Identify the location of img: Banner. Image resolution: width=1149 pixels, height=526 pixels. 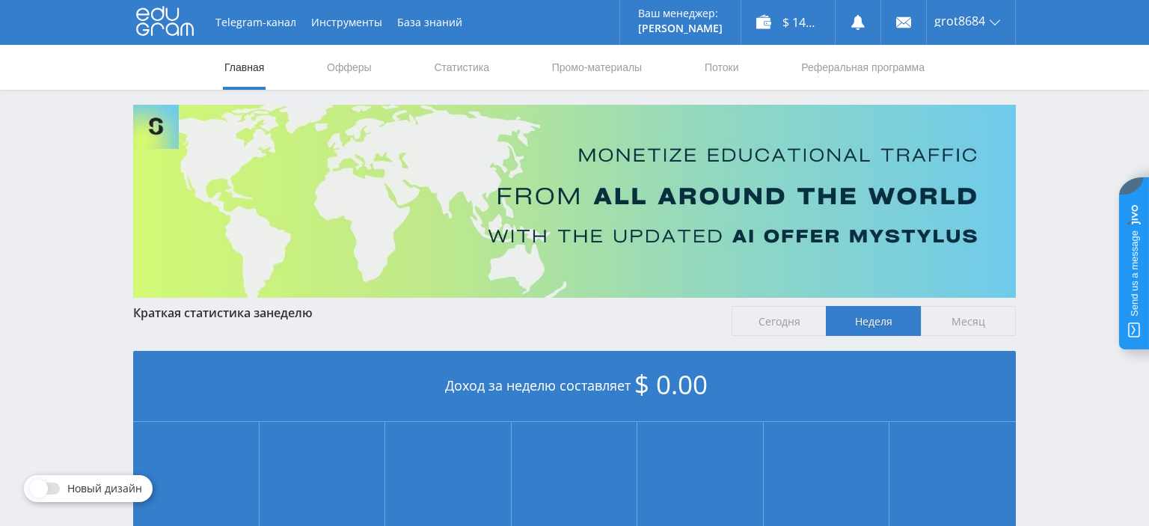
(574, 201).